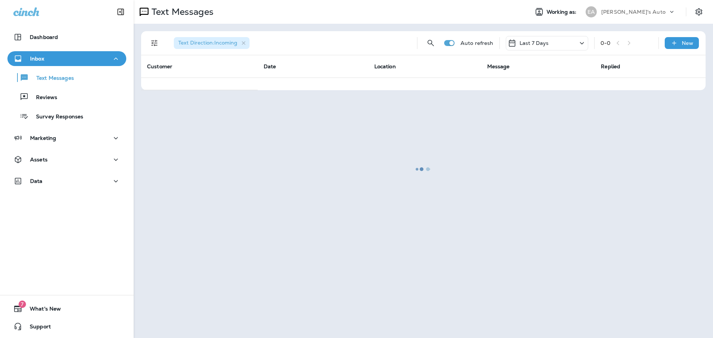  What do you see at coordinates (67, 327) in the screenshot?
I see `button: Support` at bounding box center [67, 327].